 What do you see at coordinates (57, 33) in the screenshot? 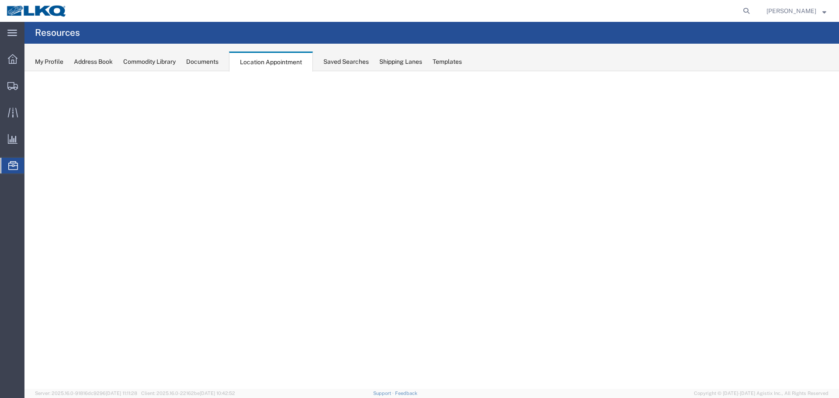
I see `h4: Resources` at bounding box center [57, 33].